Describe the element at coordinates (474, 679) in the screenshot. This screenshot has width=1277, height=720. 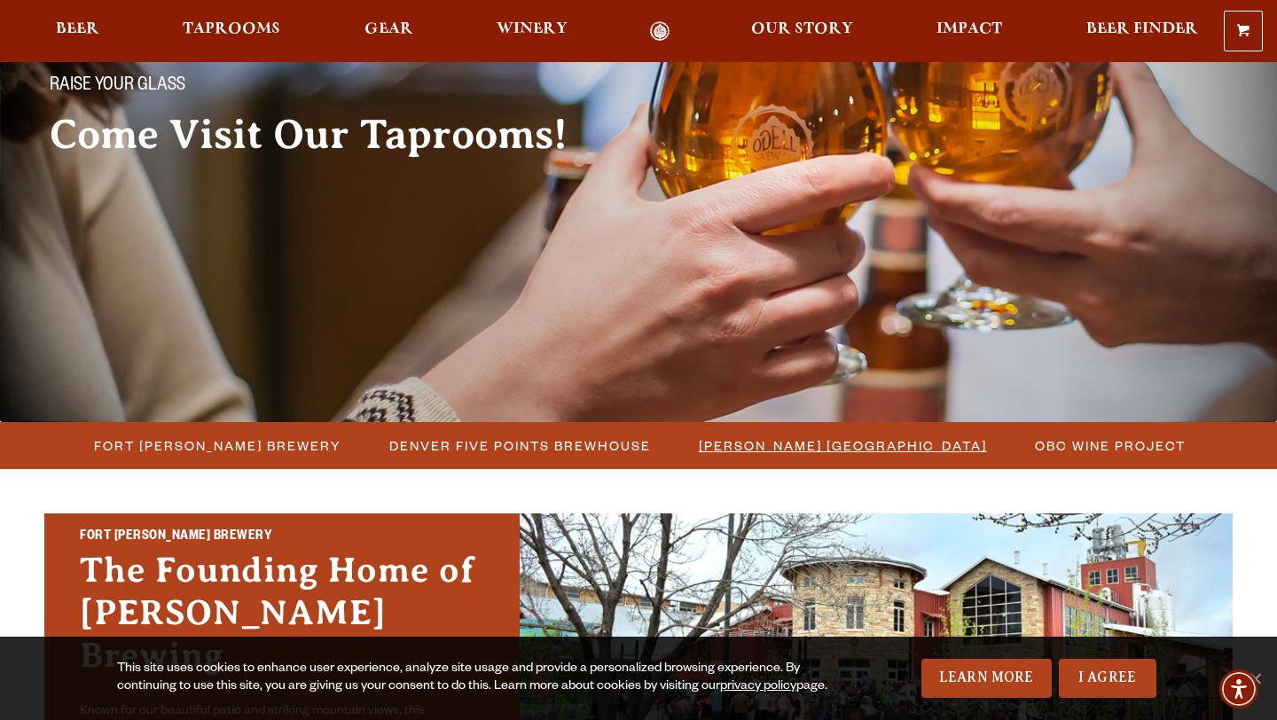
I see `div: This site uses cookies to enhance user experience, analyze site usage and provide a personalized ...` at that location.